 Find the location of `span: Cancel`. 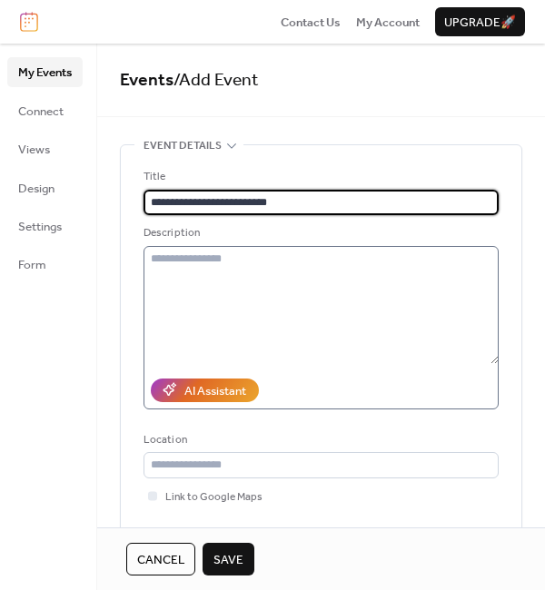

span: Cancel is located at coordinates (161, 560).